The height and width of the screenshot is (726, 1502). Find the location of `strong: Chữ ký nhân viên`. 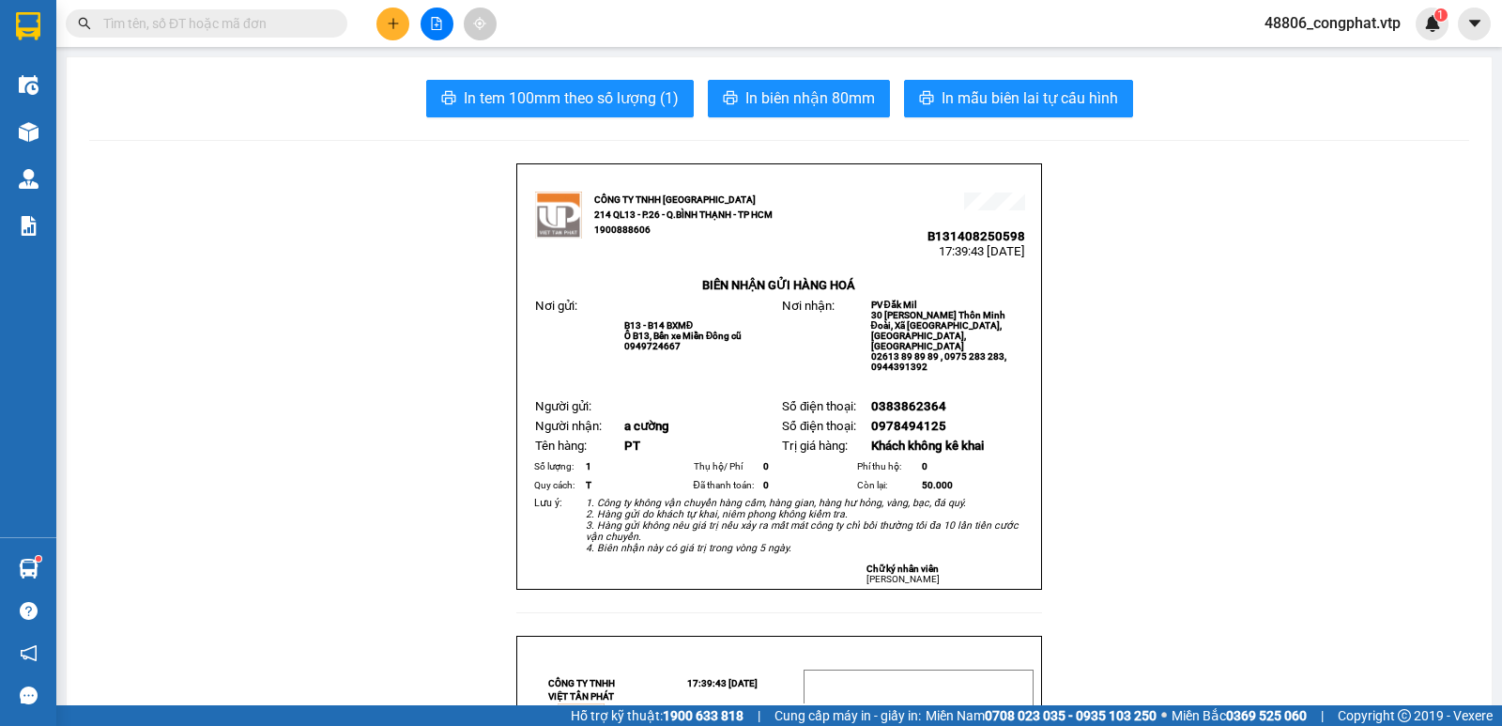

strong: Chữ ký nhân viên is located at coordinates (902, 568).